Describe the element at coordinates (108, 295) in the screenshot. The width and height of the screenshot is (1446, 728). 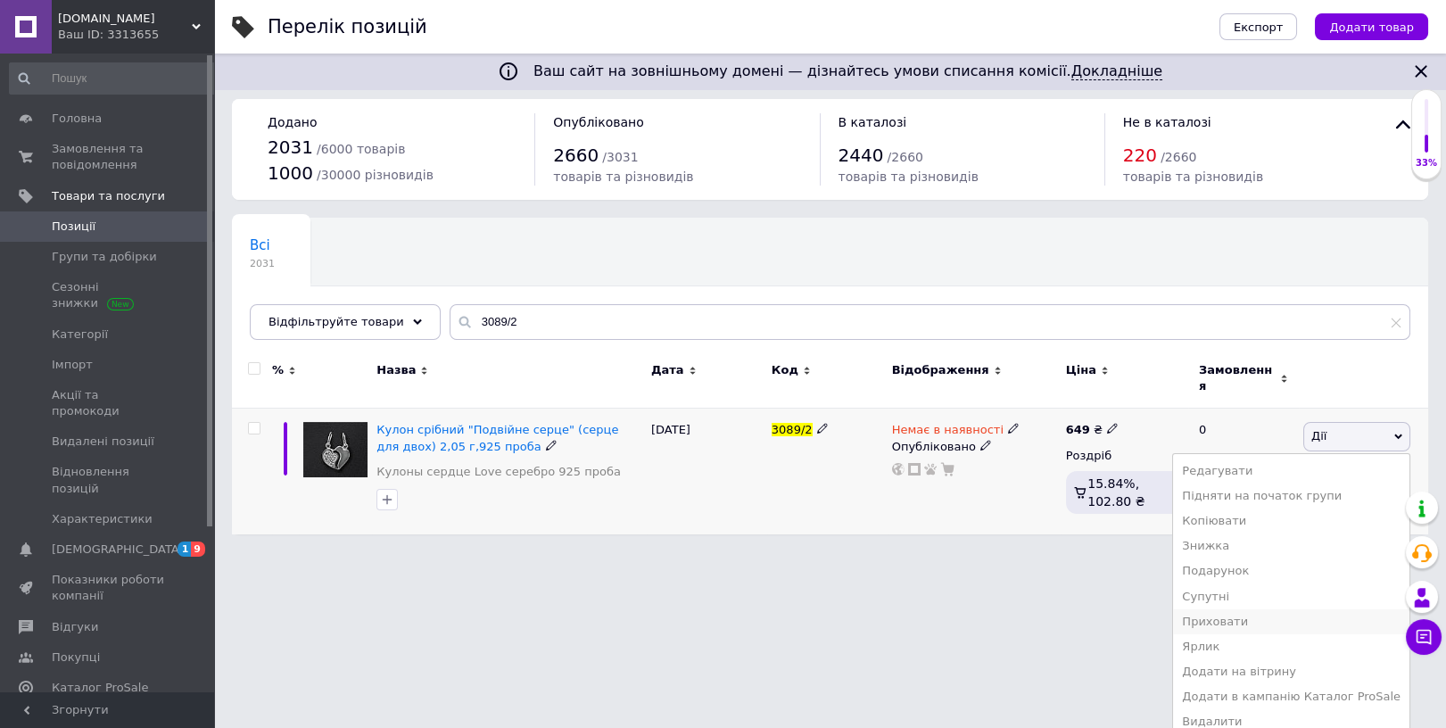
I see `span: Сезонні знижки` at that location.